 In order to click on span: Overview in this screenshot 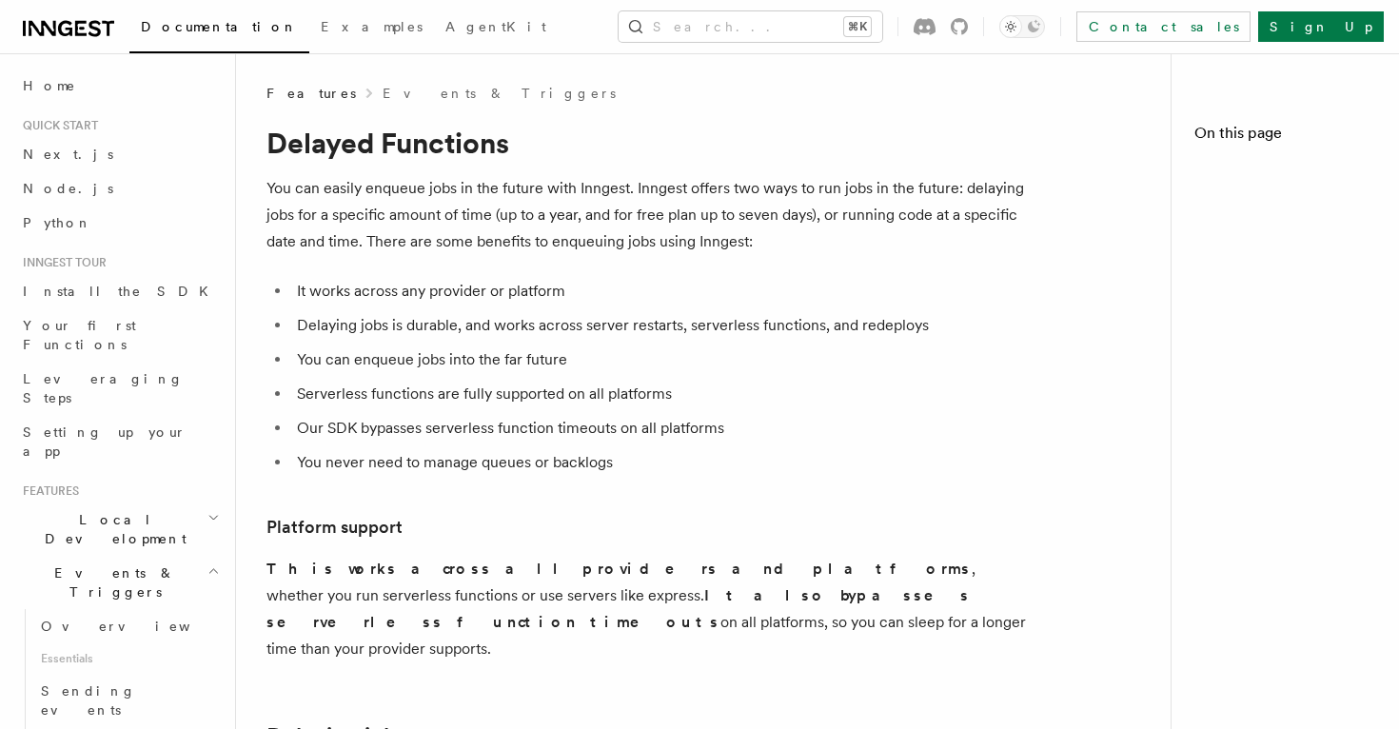, I will do `click(139, 626)`.